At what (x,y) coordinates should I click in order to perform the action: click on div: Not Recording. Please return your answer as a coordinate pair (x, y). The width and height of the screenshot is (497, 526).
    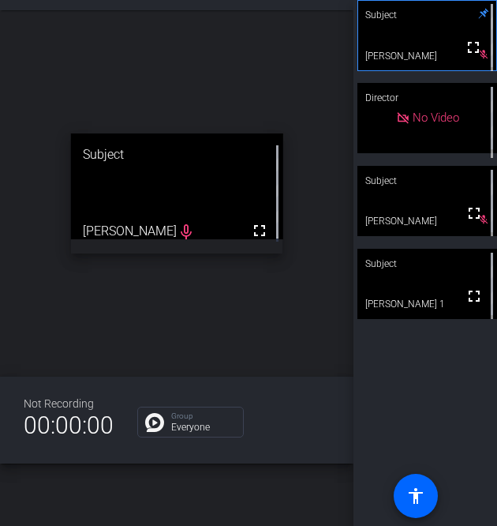
    Looking at the image, I should click on (69, 404).